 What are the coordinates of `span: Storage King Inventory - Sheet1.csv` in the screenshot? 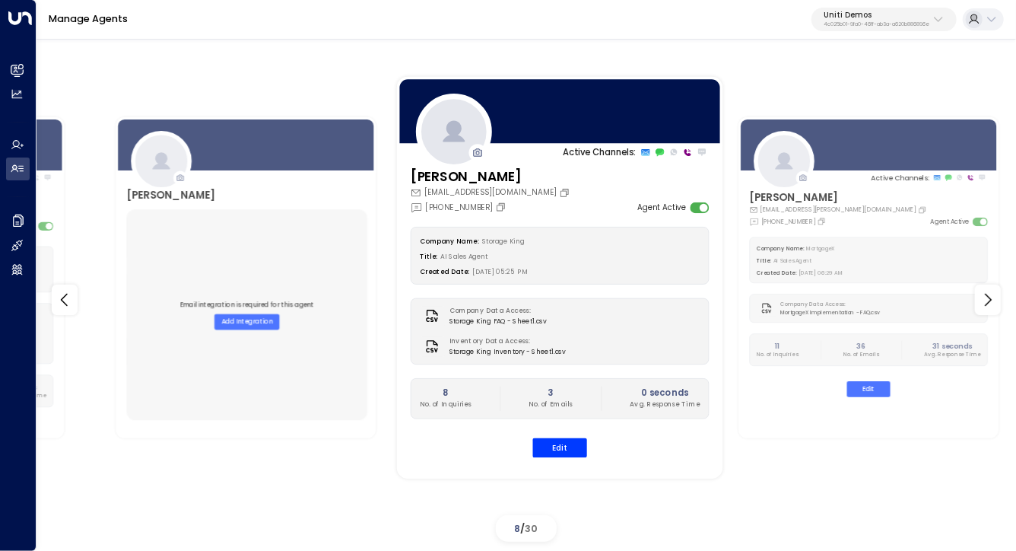 It's located at (507, 351).